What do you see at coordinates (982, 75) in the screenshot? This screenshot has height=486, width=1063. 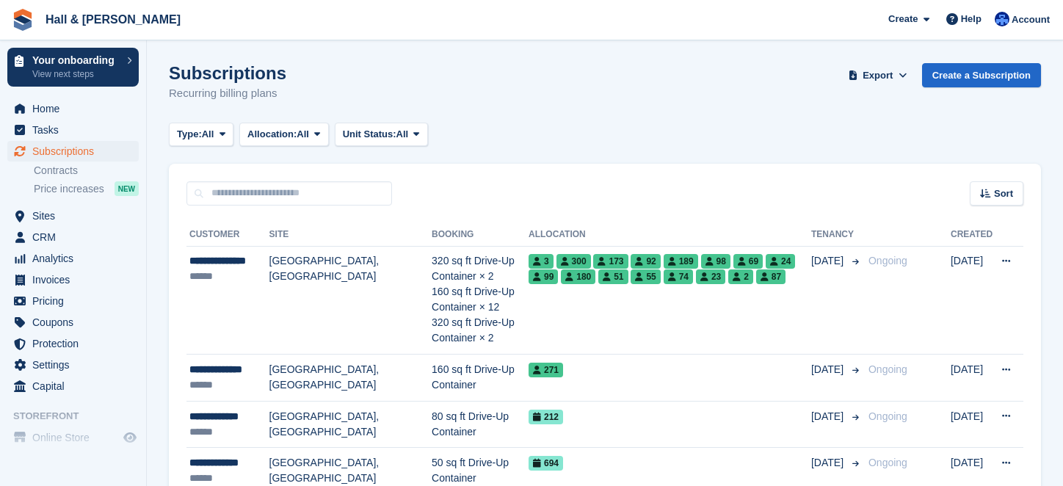 I see `a: Create a Subscription` at bounding box center [982, 75].